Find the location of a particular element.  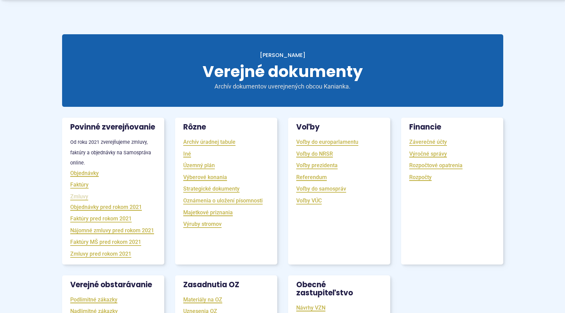

a: Faktúry is located at coordinates (79, 184).